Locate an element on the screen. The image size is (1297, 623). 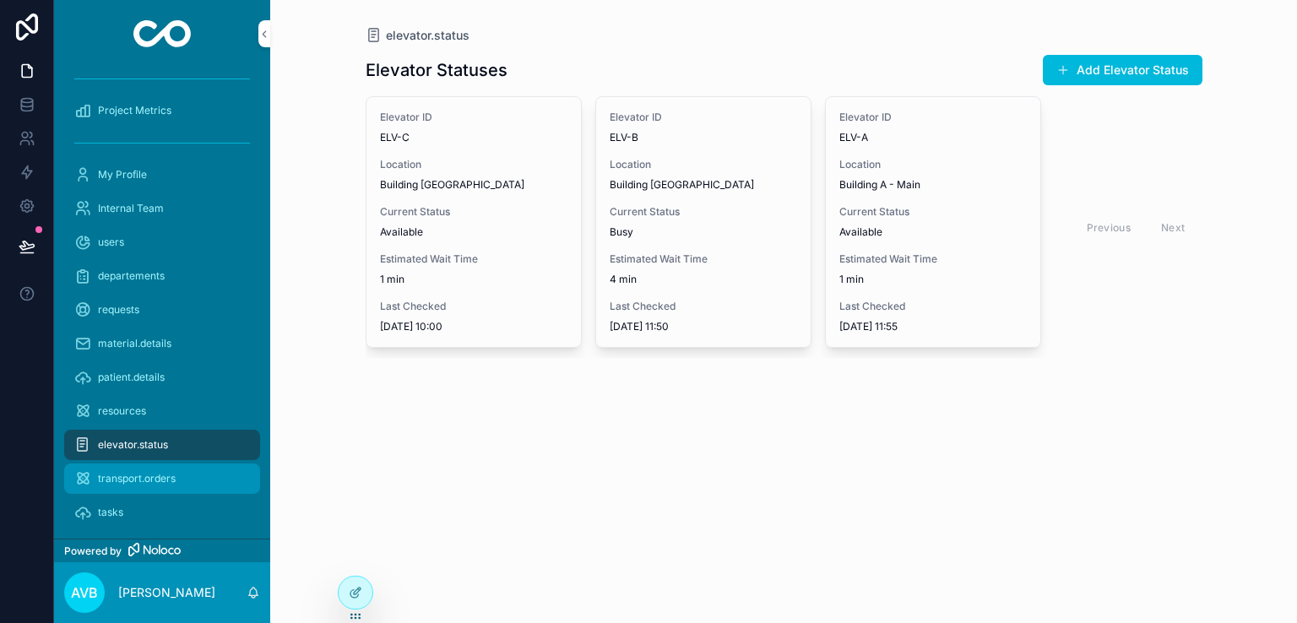
button: Add Elevator Status is located at coordinates (1122, 70).